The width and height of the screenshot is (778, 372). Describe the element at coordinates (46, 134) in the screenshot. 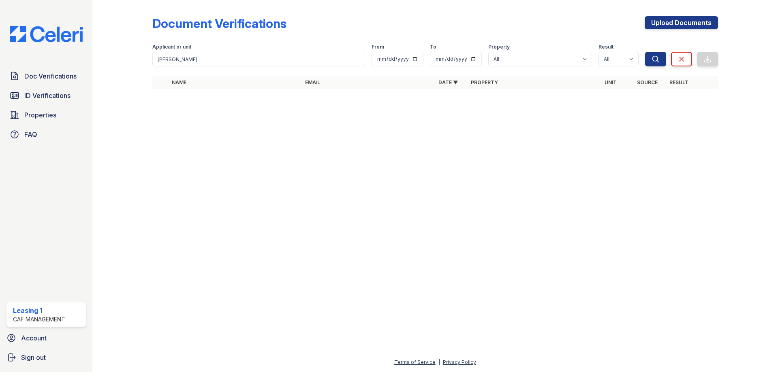

I see `a: FAQ` at that location.